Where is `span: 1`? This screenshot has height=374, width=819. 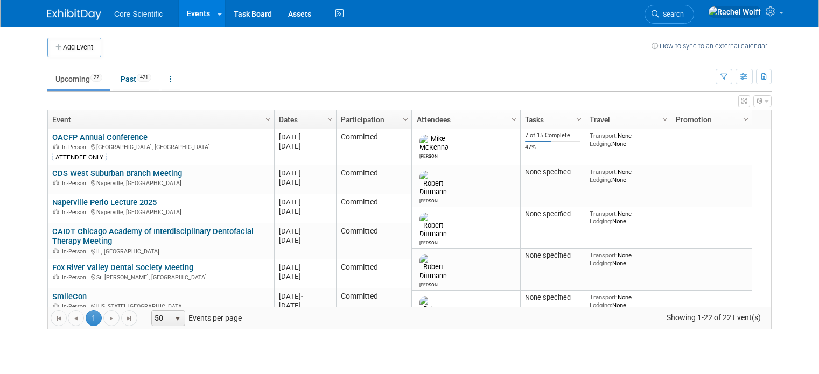
span: 1 is located at coordinates (94, 318).